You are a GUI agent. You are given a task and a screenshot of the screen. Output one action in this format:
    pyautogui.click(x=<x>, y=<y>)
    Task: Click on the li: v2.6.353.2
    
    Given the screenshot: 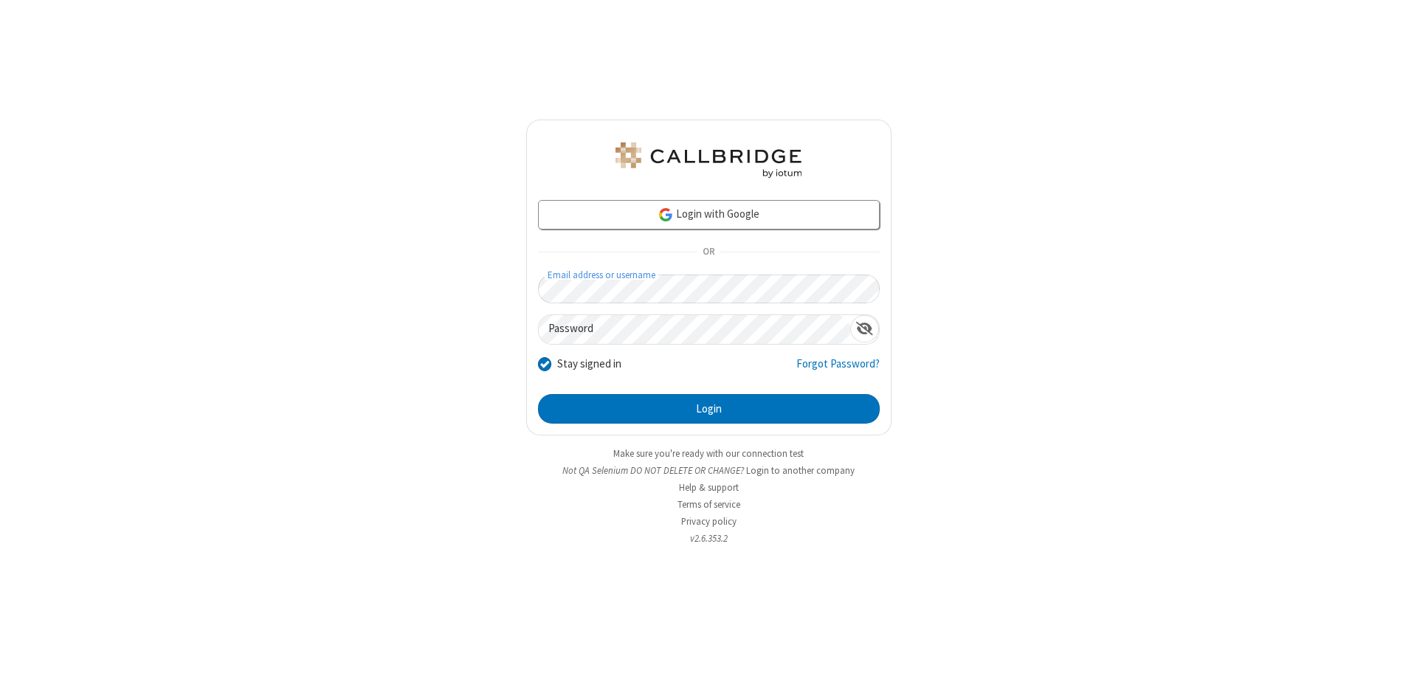 What is the action you would take?
    pyautogui.click(x=709, y=538)
    